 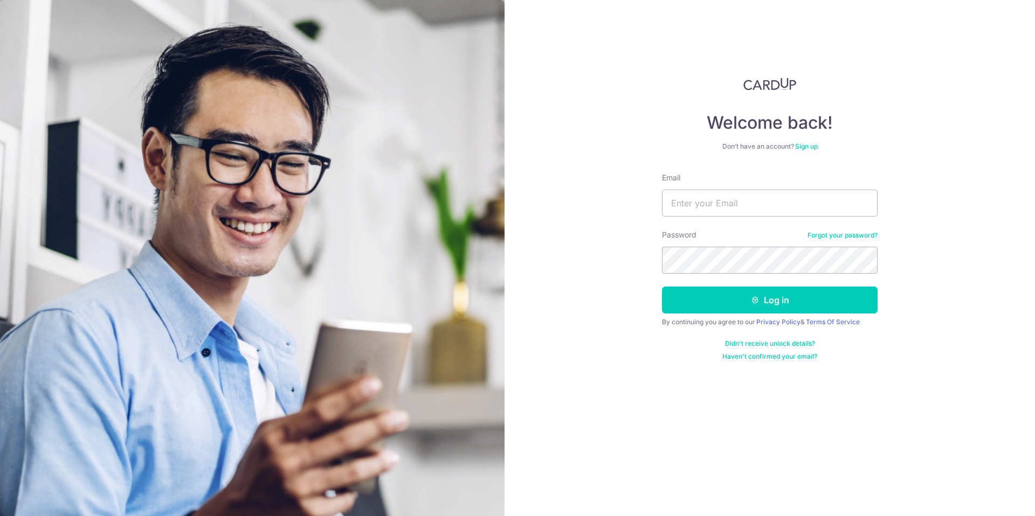 I want to click on a: Terms Of Service, so click(x=833, y=322).